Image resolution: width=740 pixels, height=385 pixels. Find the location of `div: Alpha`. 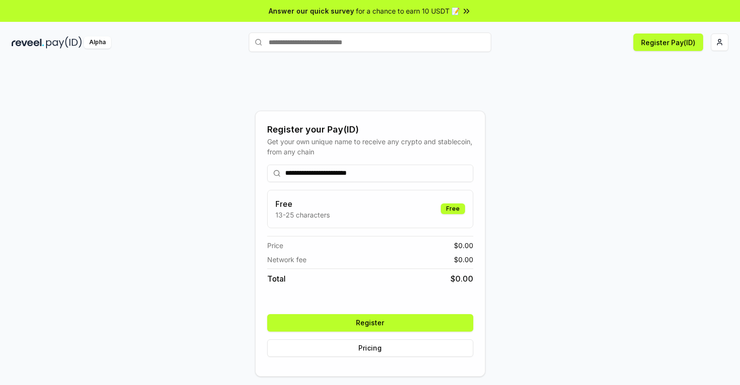

div: Alpha is located at coordinates (98, 42).